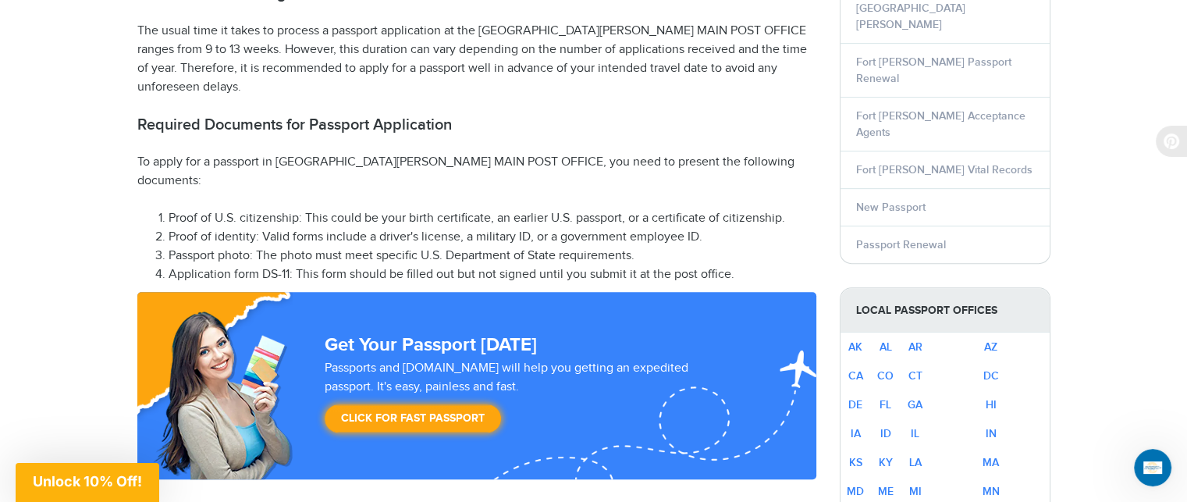 The image size is (1187, 502). I want to click on a: MD, so click(855, 491).